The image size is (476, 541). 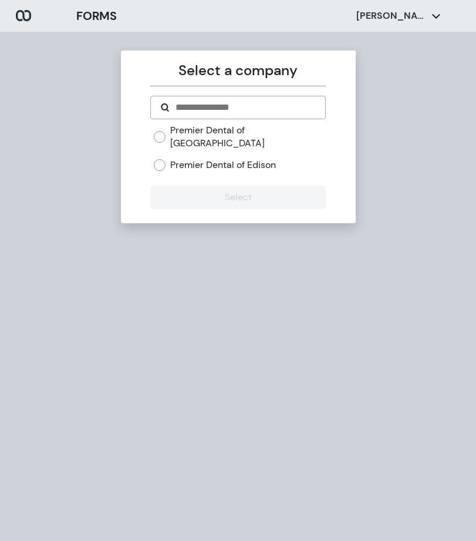 I want to click on p: Select a company, so click(x=238, y=70).